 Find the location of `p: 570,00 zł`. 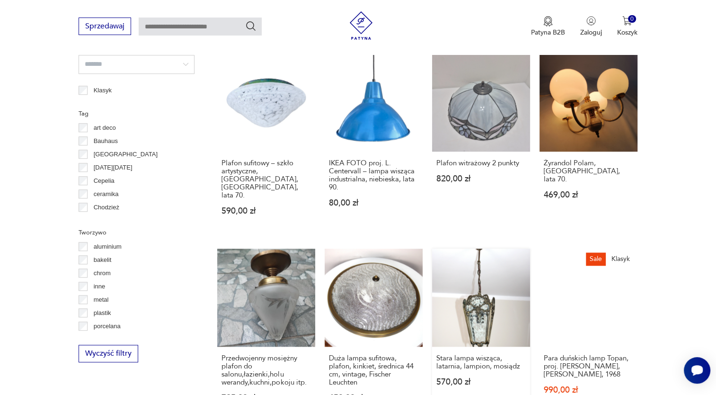

p: 570,00 zł is located at coordinates (481, 381).